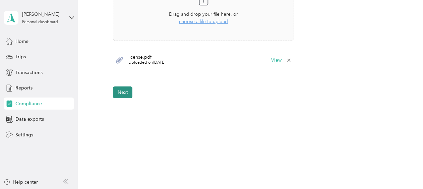 Image resolution: width=423 pixels, height=189 pixels. Describe the element at coordinates (21, 182) in the screenshot. I see `div: Help center` at that location.